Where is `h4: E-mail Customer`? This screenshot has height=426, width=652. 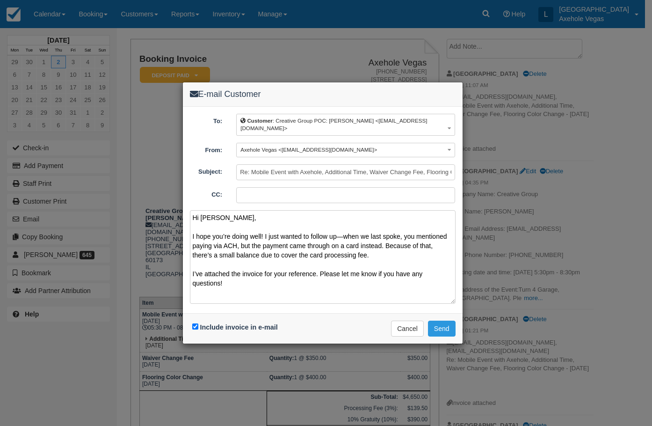
h4: E-mail Customer is located at coordinates (323, 94).